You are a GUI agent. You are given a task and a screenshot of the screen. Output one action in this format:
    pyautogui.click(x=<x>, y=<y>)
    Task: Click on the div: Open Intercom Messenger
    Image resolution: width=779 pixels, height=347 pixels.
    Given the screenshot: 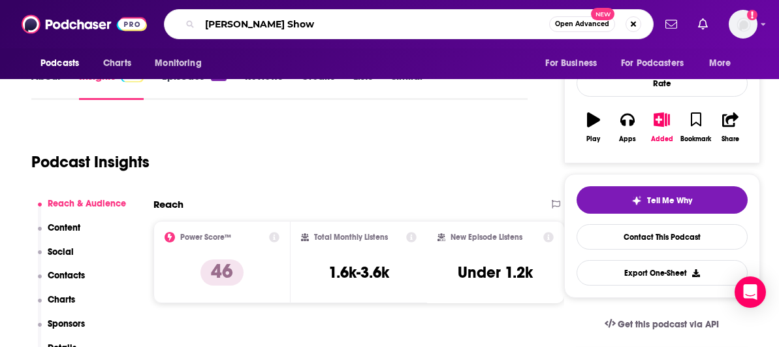 What is the action you would take?
    pyautogui.click(x=750, y=292)
    